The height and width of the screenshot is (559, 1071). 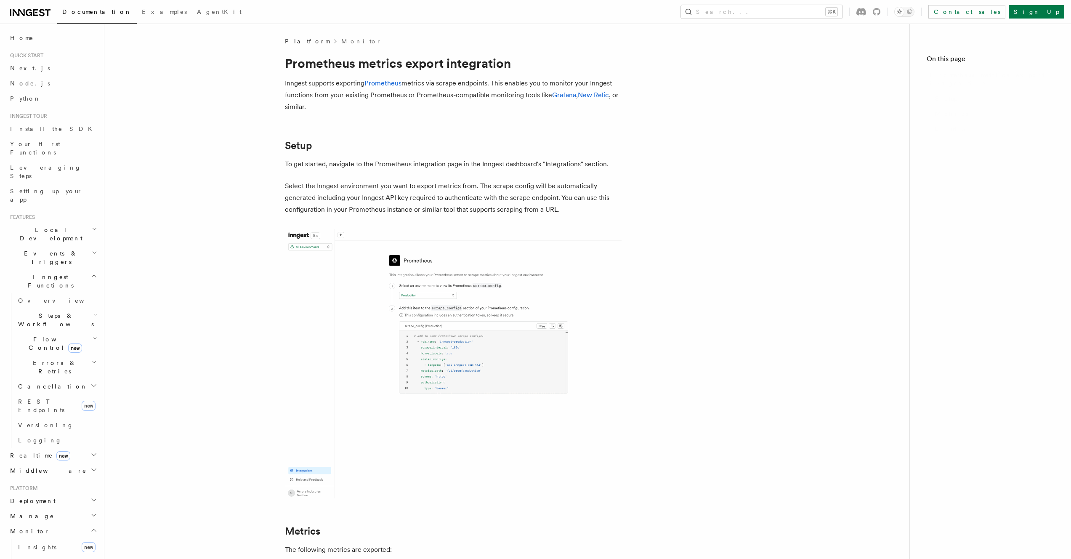 I want to click on p: The following metrics are exported:, so click(x=453, y=550).